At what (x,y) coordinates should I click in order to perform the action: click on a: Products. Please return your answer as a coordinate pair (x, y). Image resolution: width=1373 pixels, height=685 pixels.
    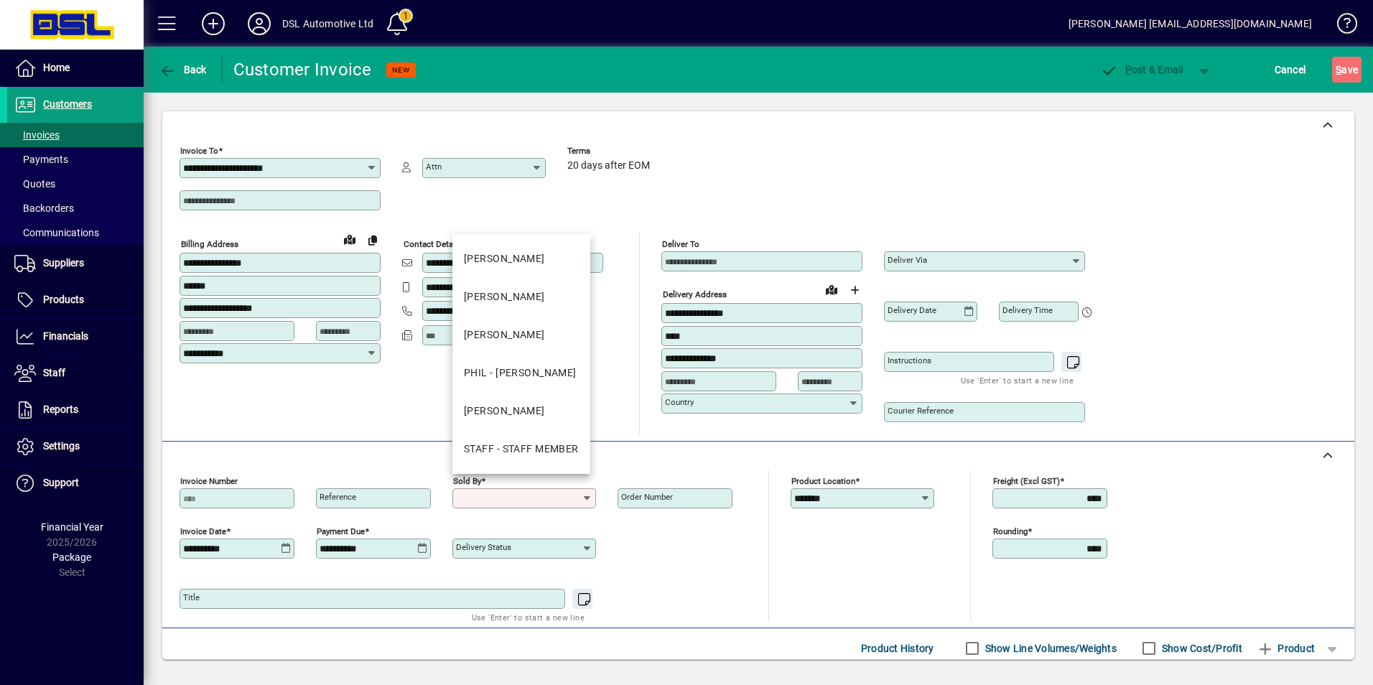
    Looking at the image, I should click on (75, 300).